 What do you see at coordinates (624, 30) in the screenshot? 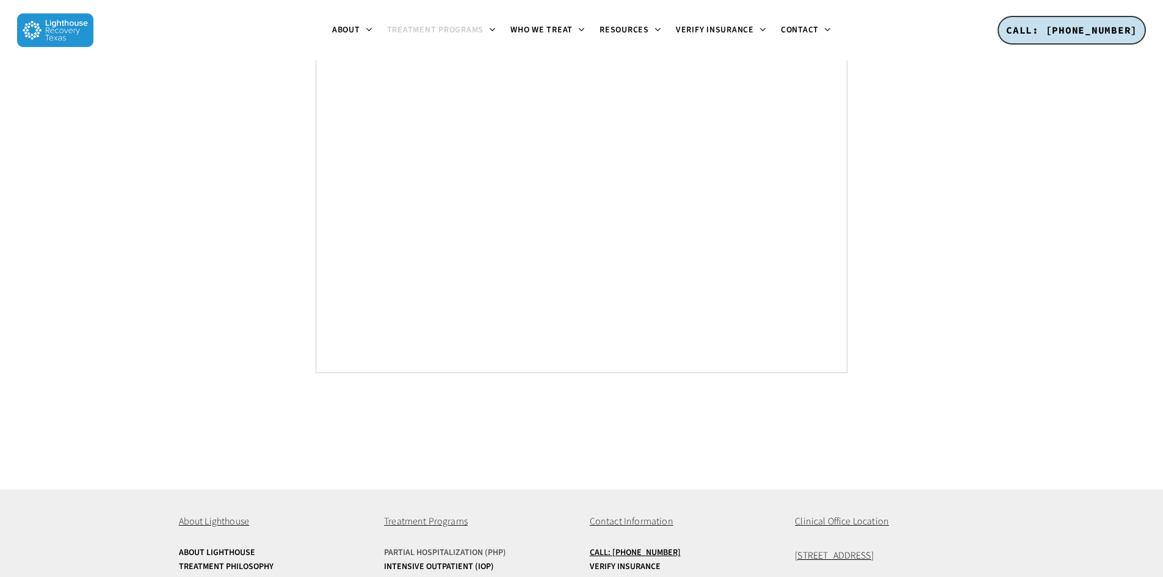
I see `span: Resources` at bounding box center [624, 30].